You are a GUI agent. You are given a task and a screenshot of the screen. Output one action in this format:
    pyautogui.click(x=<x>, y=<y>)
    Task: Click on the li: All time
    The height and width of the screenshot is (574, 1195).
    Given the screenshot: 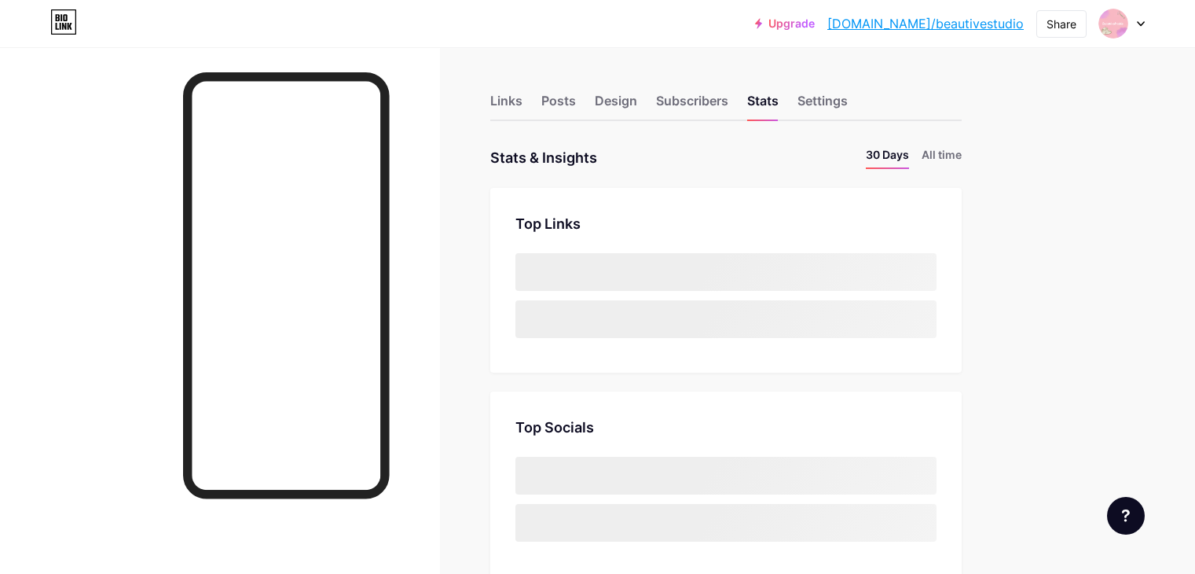 What is the action you would take?
    pyautogui.click(x=942, y=157)
    